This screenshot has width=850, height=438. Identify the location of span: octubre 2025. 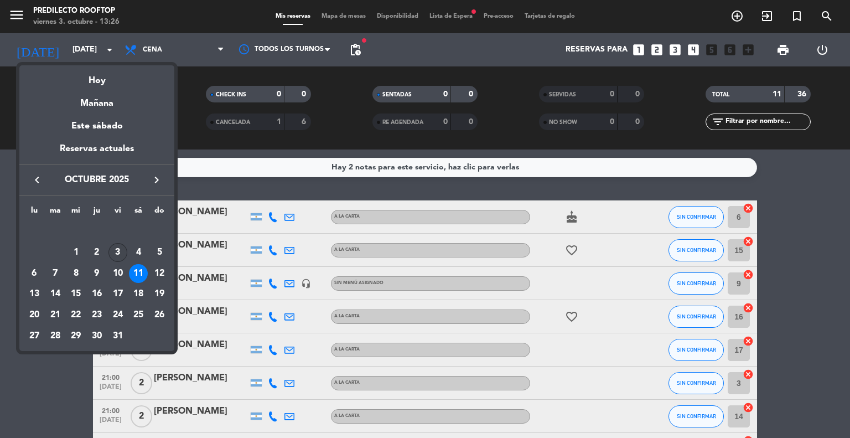
(97, 180).